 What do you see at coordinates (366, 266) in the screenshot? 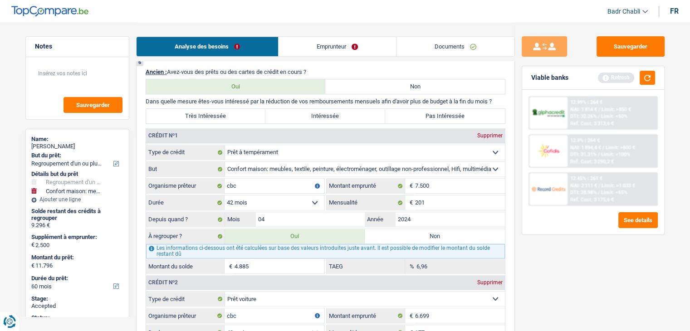
I see `label: TAEG` at bounding box center [366, 266].